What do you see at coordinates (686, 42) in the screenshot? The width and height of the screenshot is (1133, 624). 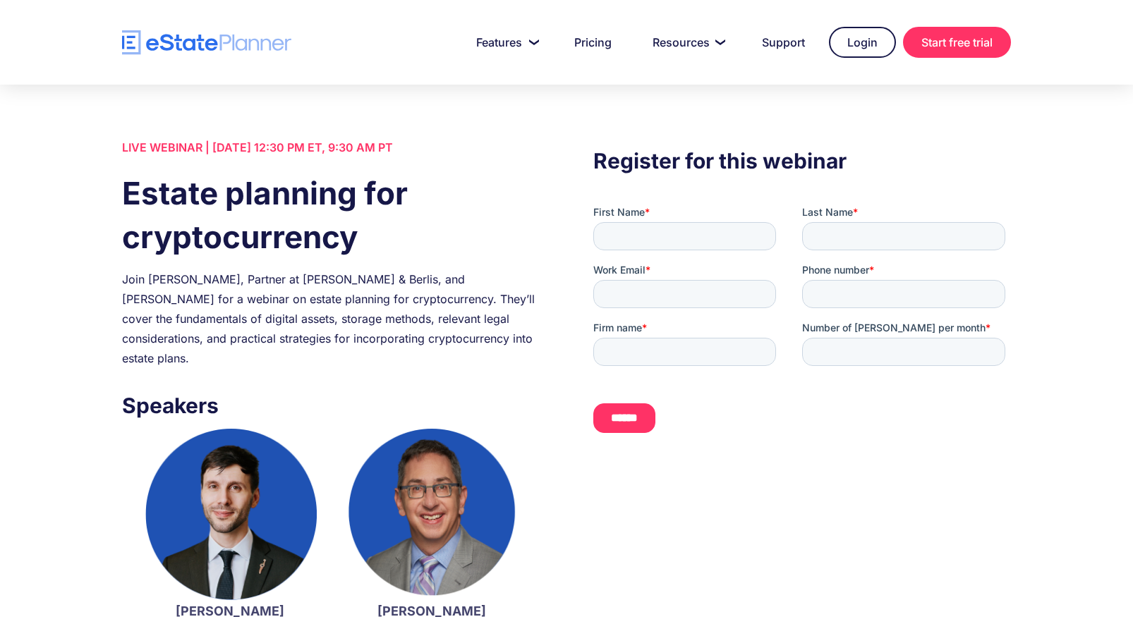 I see `a: Resources` at bounding box center [686, 42].